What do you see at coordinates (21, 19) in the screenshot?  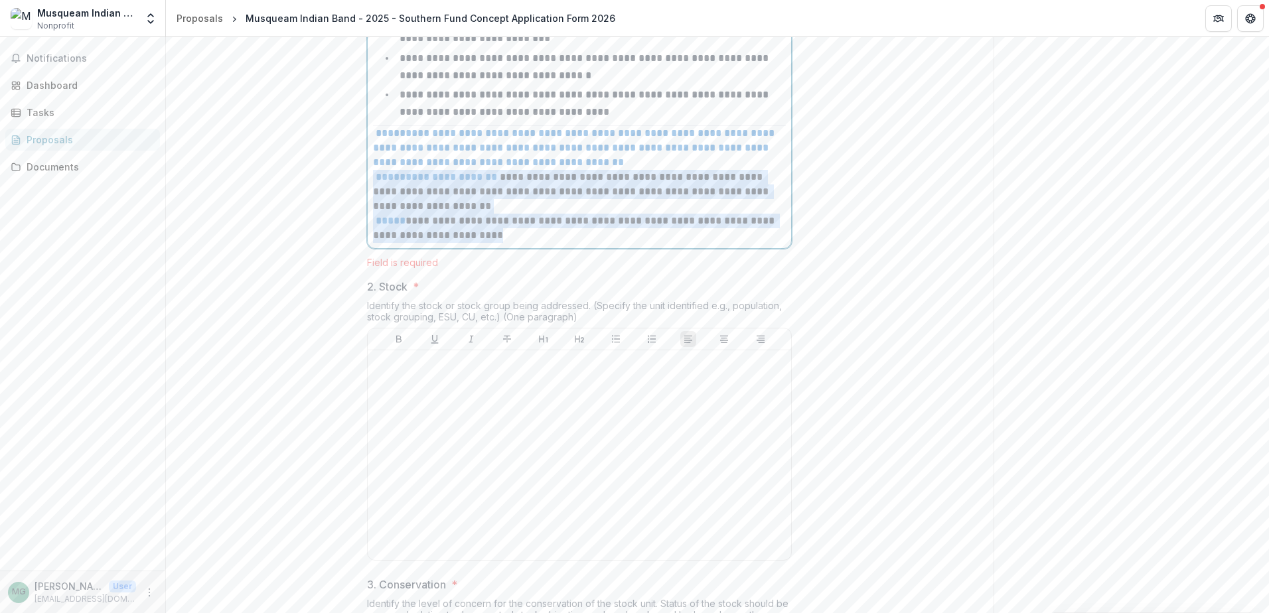 I see `img: Musqueam Indian Band` at bounding box center [21, 19].